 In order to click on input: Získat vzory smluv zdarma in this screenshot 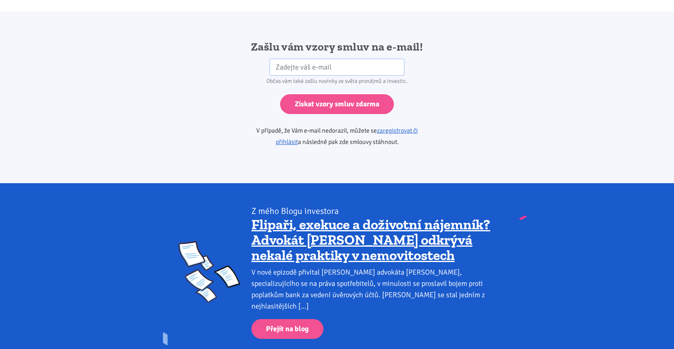, I will do `click(337, 104)`.